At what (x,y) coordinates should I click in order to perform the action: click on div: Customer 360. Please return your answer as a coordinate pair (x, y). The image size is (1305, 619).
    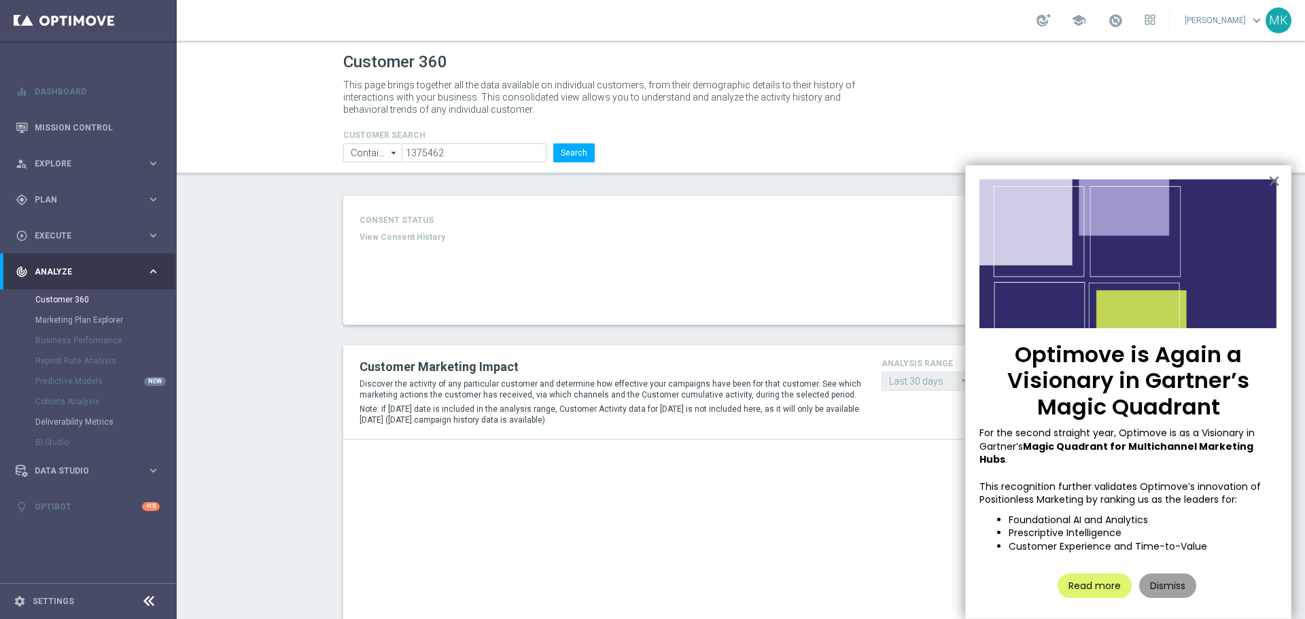
    Looking at the image, I should click on (105, 300).